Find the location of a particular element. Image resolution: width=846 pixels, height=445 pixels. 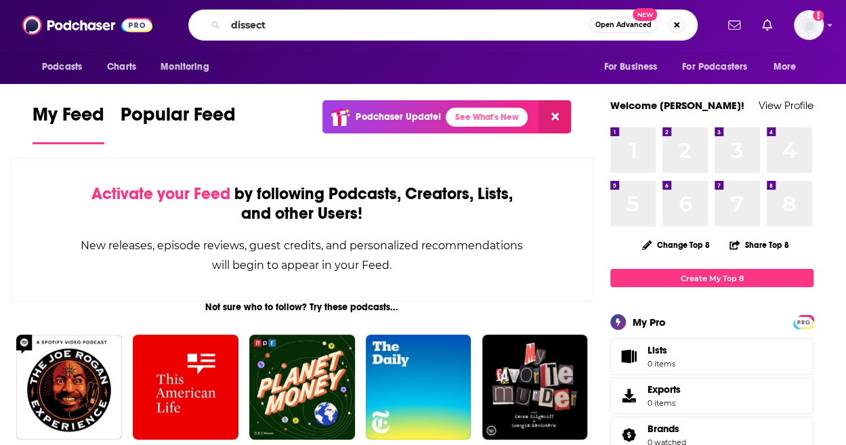

a: My Favorite Murder with Karen Kilgariff and Georgia Hardstark is located at coordinates (535, 387).